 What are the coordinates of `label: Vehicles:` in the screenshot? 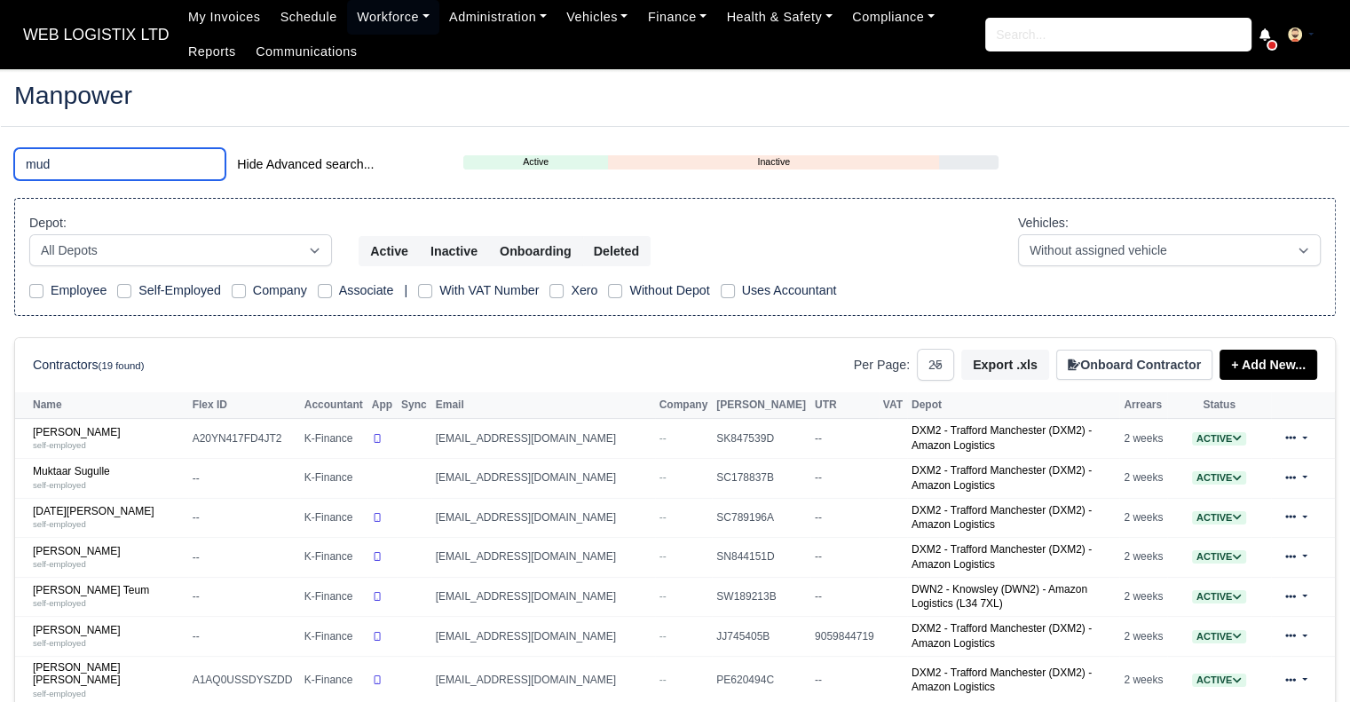 It's located at (1043, 223).